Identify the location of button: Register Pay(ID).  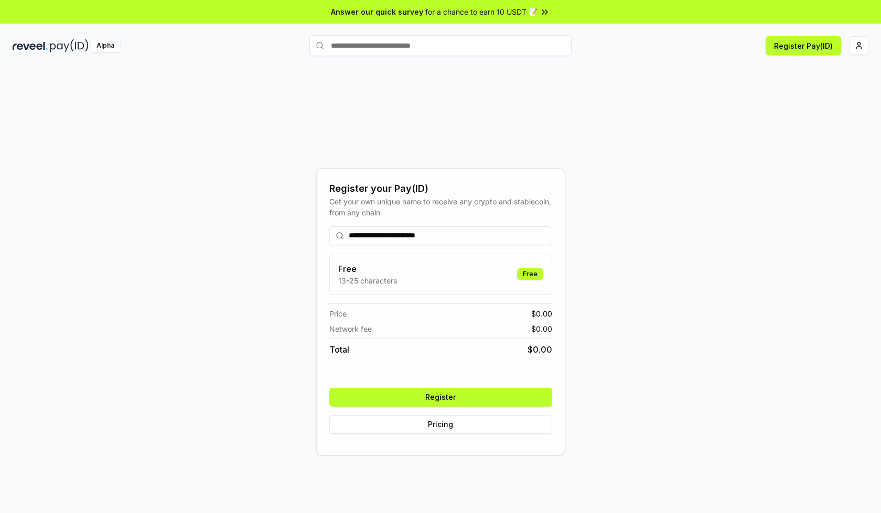
(804, 46).